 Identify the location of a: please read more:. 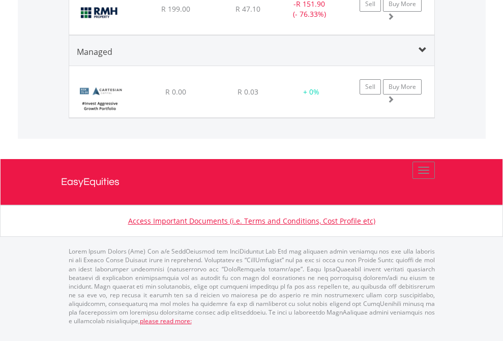
(166, 321).